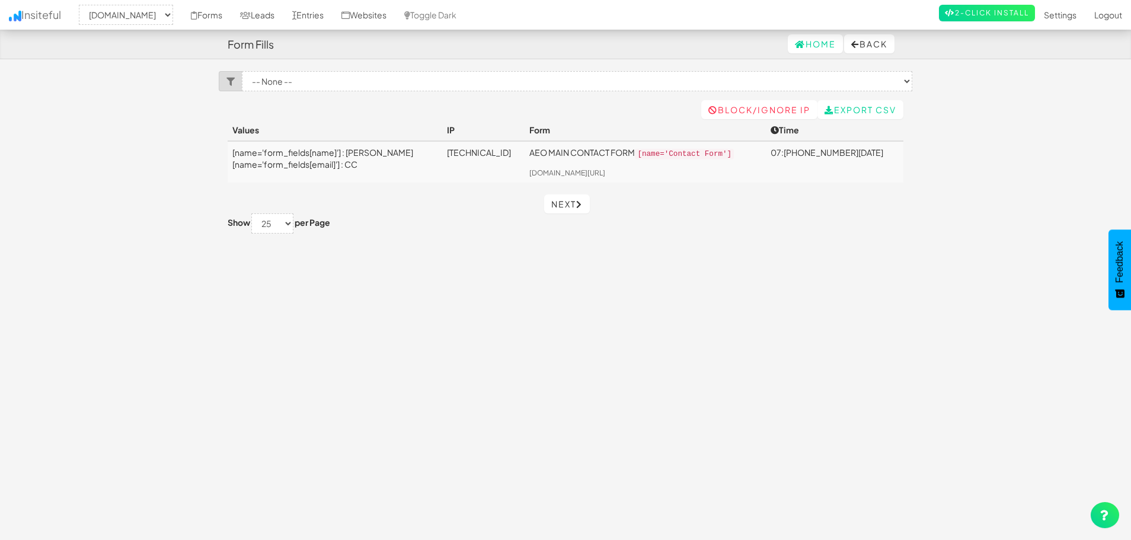 The height and width of the screenshot is (540, 1131). I want to click on th: Form, so click(645, 130).